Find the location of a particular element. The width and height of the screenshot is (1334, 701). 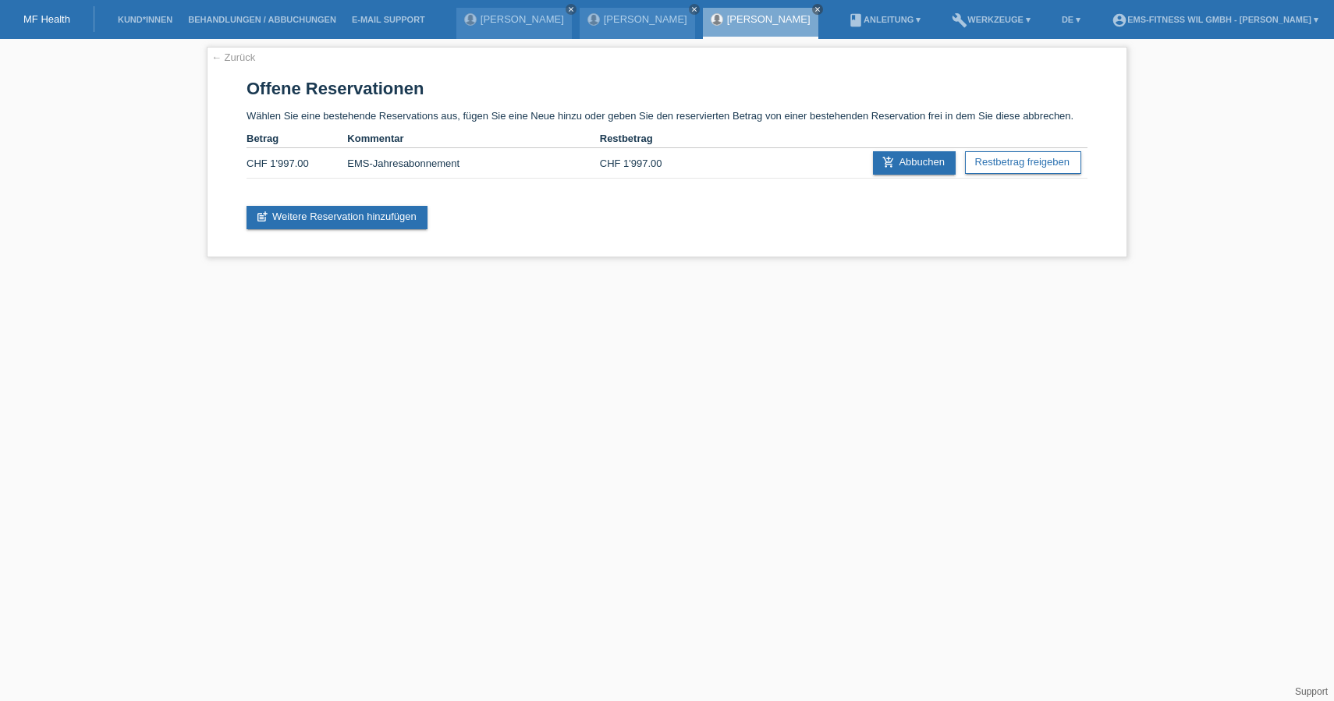

div: Wählen Sie eine bestehende Reservations aus, fügen Sie eine Neue hinzu oder geben Sie den reservi... is located at coordinates (667, 152).